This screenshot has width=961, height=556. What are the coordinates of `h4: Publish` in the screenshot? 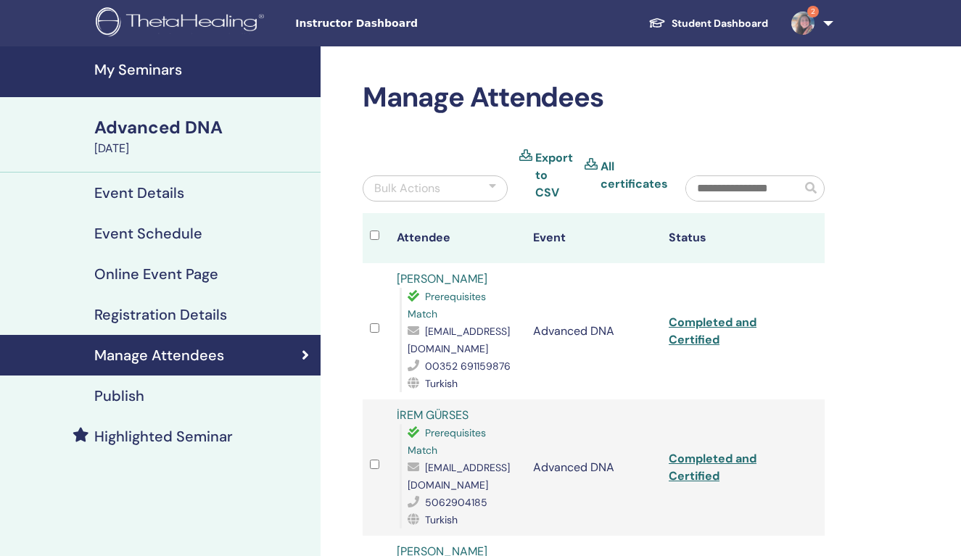 It's located at (119, 396).